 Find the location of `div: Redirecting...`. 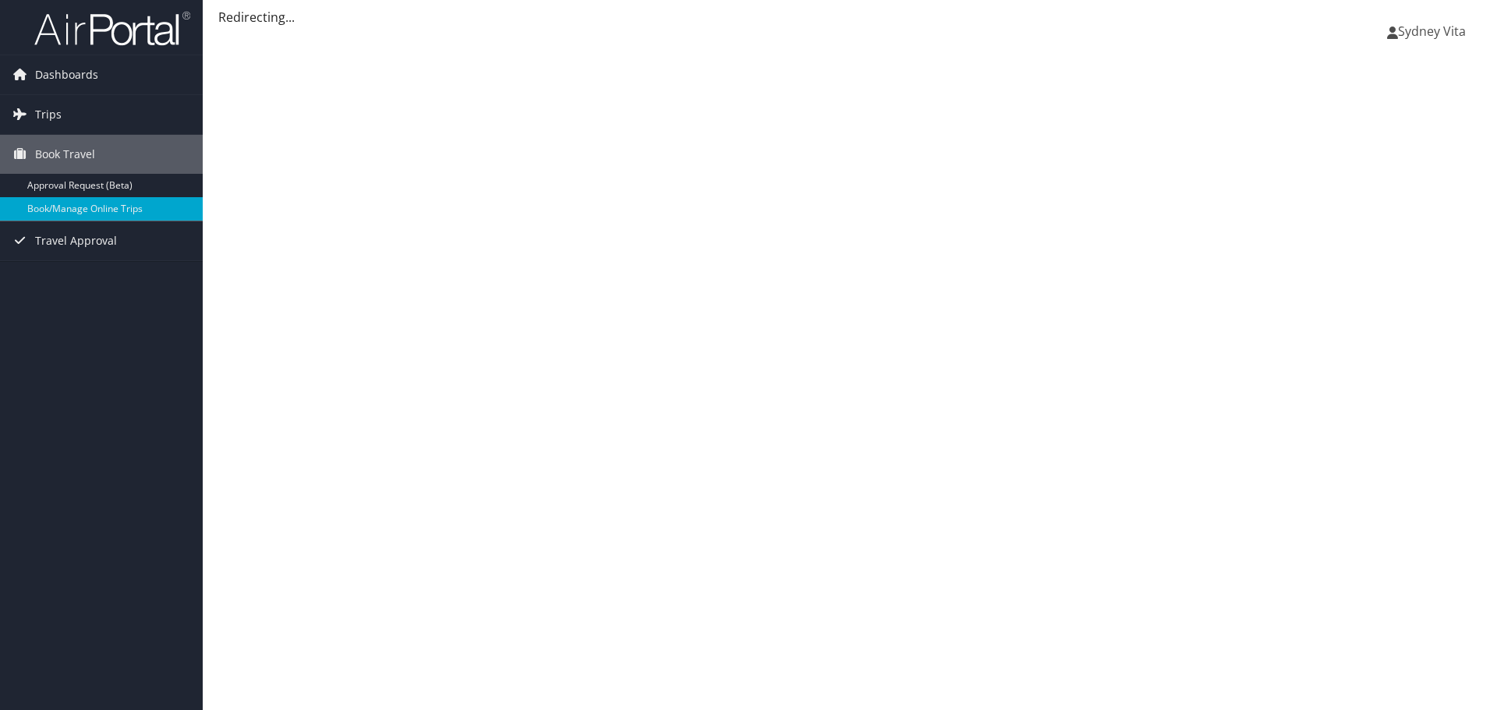

div: Redirecting... is located at coordinates (850, 17).